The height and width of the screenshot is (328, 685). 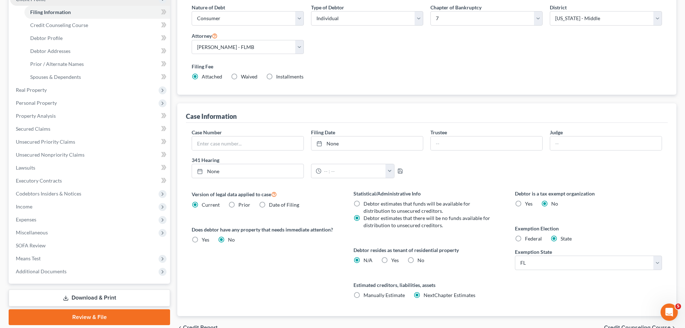 I want to click on span: Lawsuits, so click(x=26, y=167).